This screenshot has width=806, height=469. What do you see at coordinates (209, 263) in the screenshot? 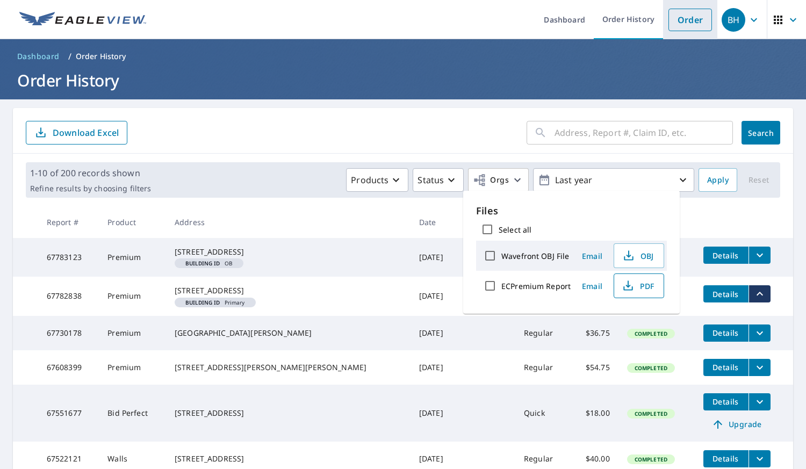
I see `span: OB` at bounding box center [209, 263].